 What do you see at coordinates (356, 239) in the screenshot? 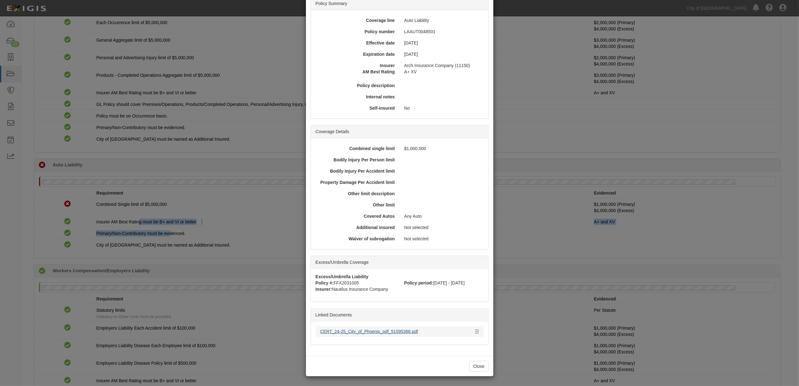
I see `div: Waiver of subrogation` at bounding box center [356, 239].